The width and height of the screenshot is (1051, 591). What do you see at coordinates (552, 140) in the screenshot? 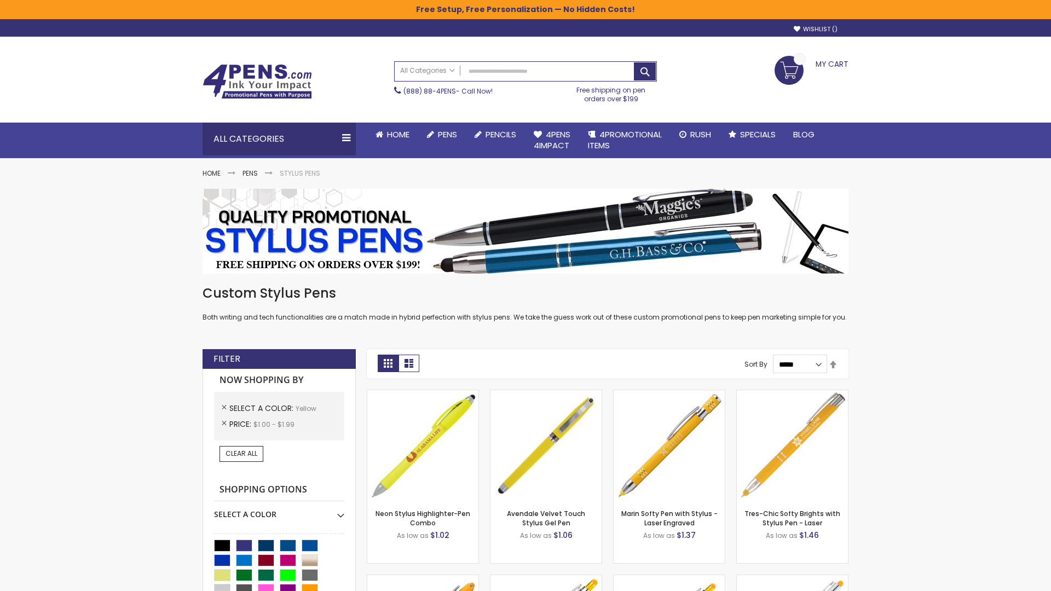
I see `span: 4Pens 4impact` at bounding box center [552, 140].